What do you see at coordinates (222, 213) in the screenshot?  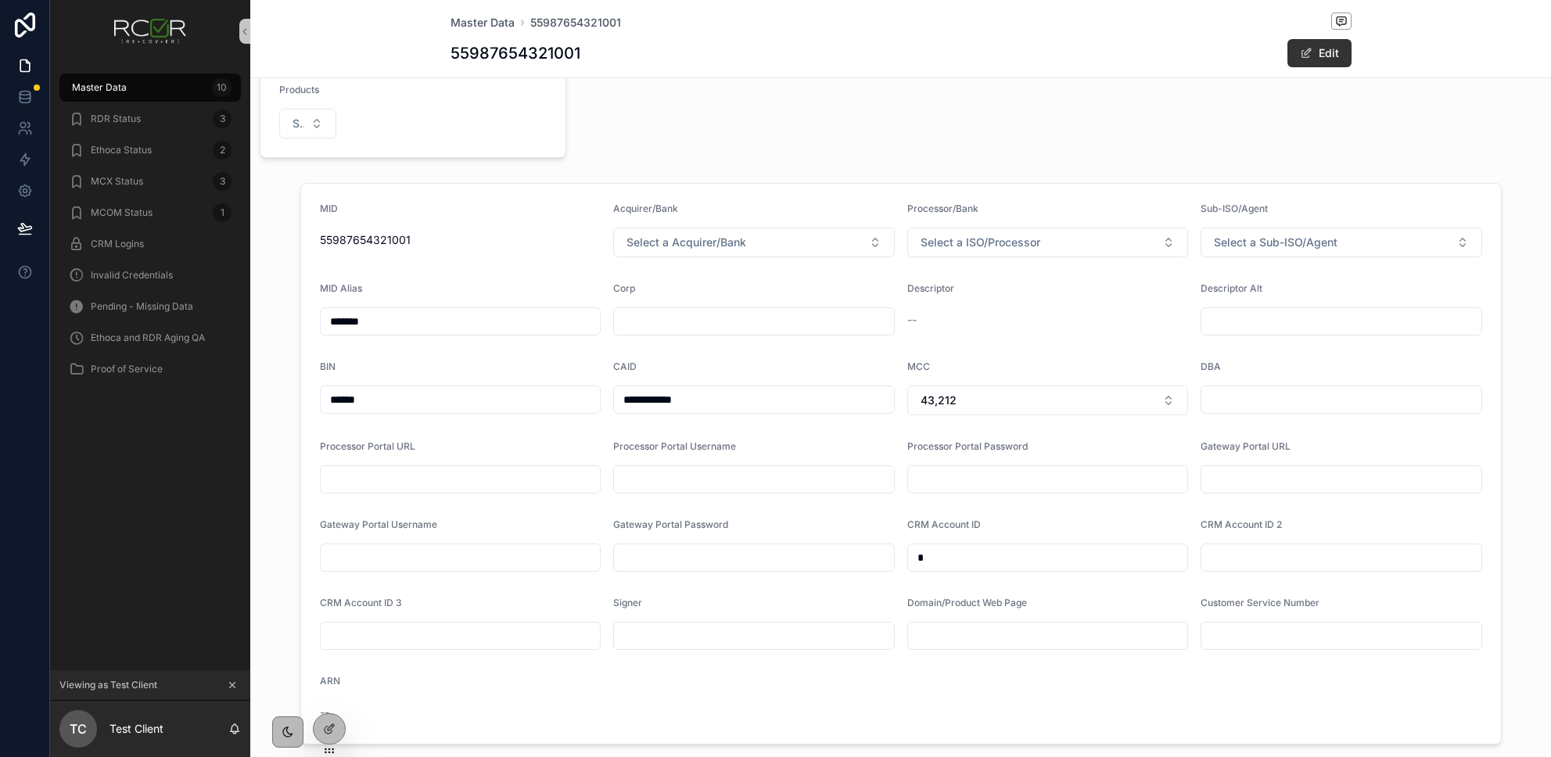 I see `div: 1` at bounding box center [222, 213].